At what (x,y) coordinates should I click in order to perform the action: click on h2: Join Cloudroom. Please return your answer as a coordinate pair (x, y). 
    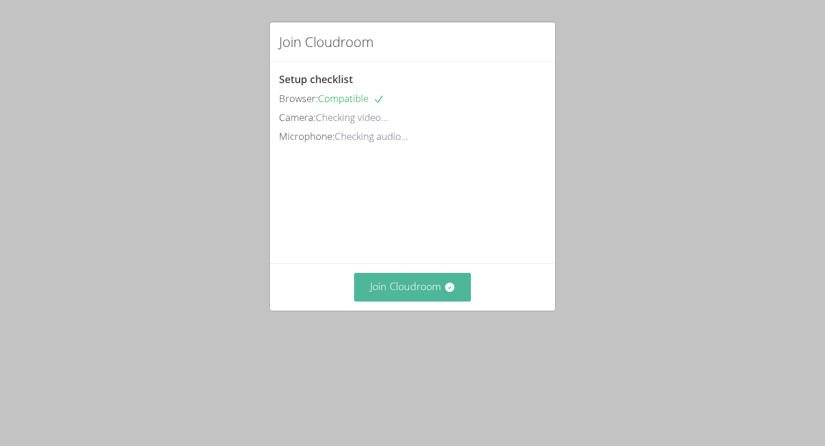
    Looking at the image, I should click on (326, 42).